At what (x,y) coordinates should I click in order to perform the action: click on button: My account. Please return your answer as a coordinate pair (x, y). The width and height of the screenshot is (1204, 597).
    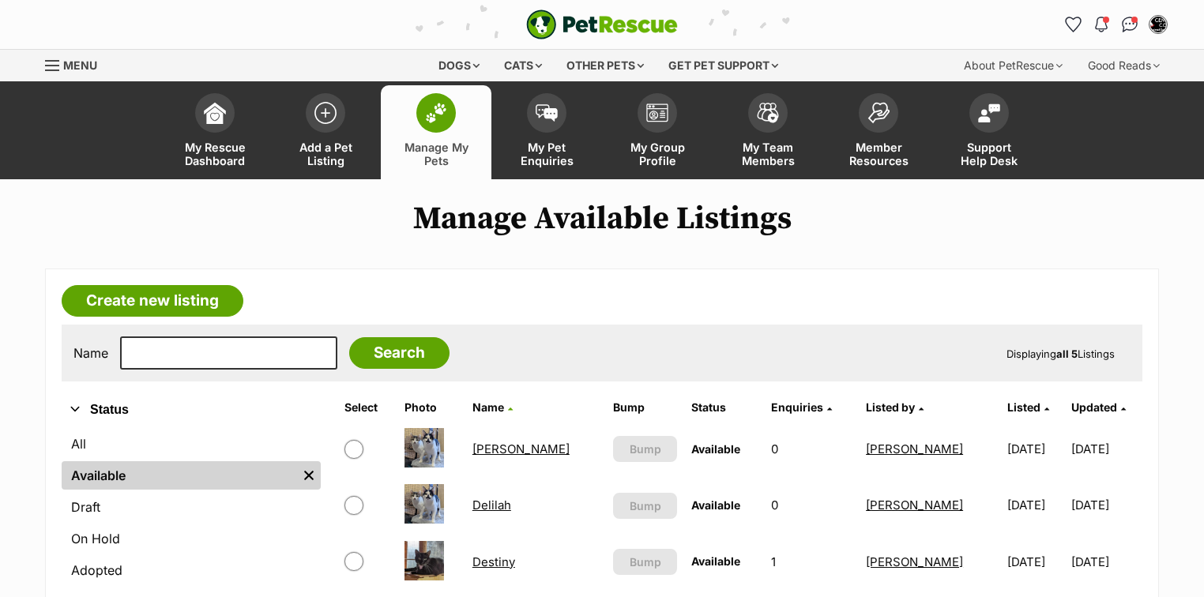
    Looking at the image, I should click on (1158, 24).